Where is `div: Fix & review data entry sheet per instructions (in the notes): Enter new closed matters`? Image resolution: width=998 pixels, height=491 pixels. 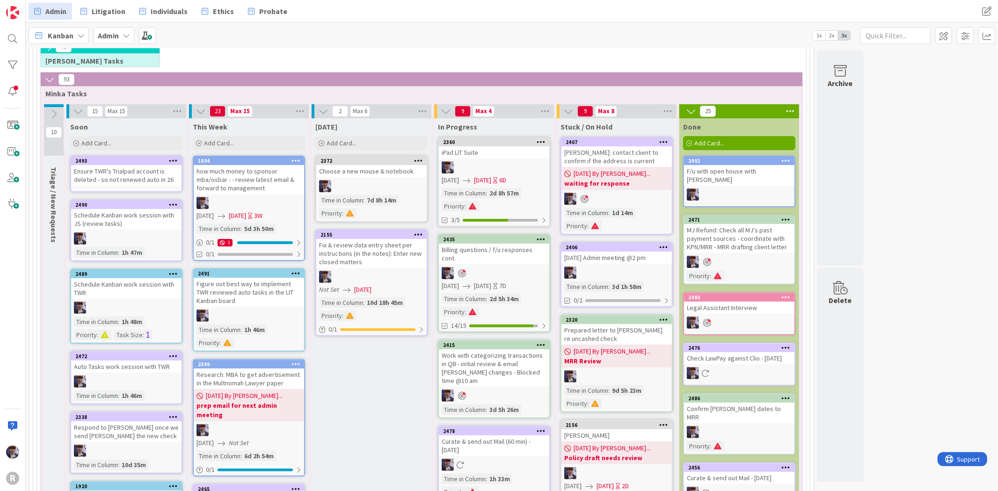 div: Fix & review data entry sheet per instructions (in the notes): Enter new closed matters is located at coordinates (372, 254).